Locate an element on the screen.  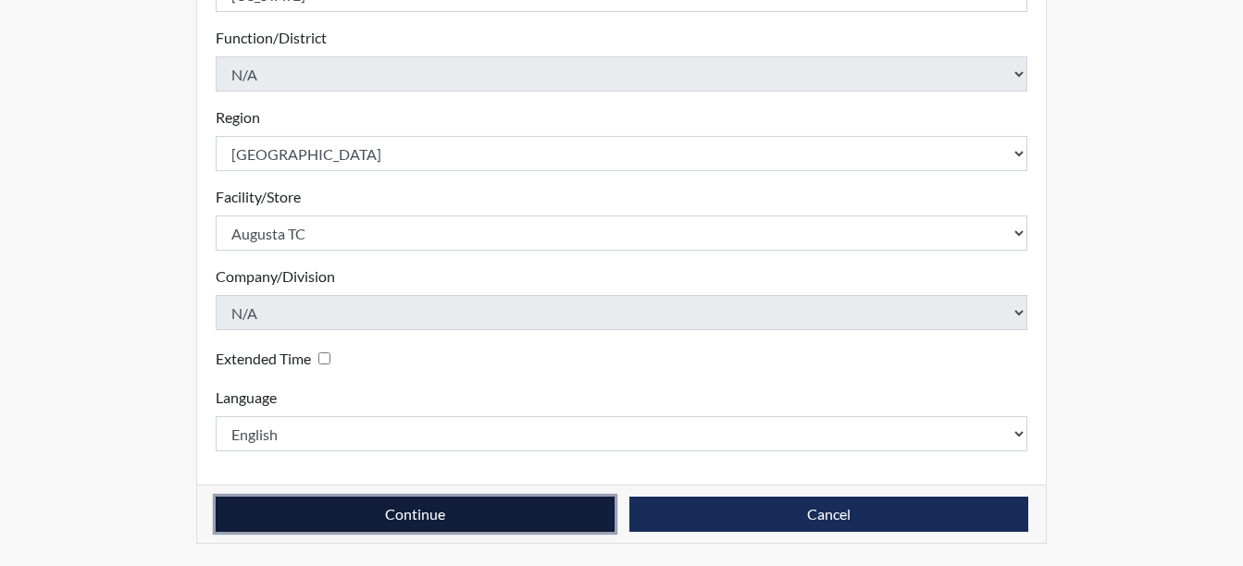
label: Facility/Store is located at coordinates (258, 197).